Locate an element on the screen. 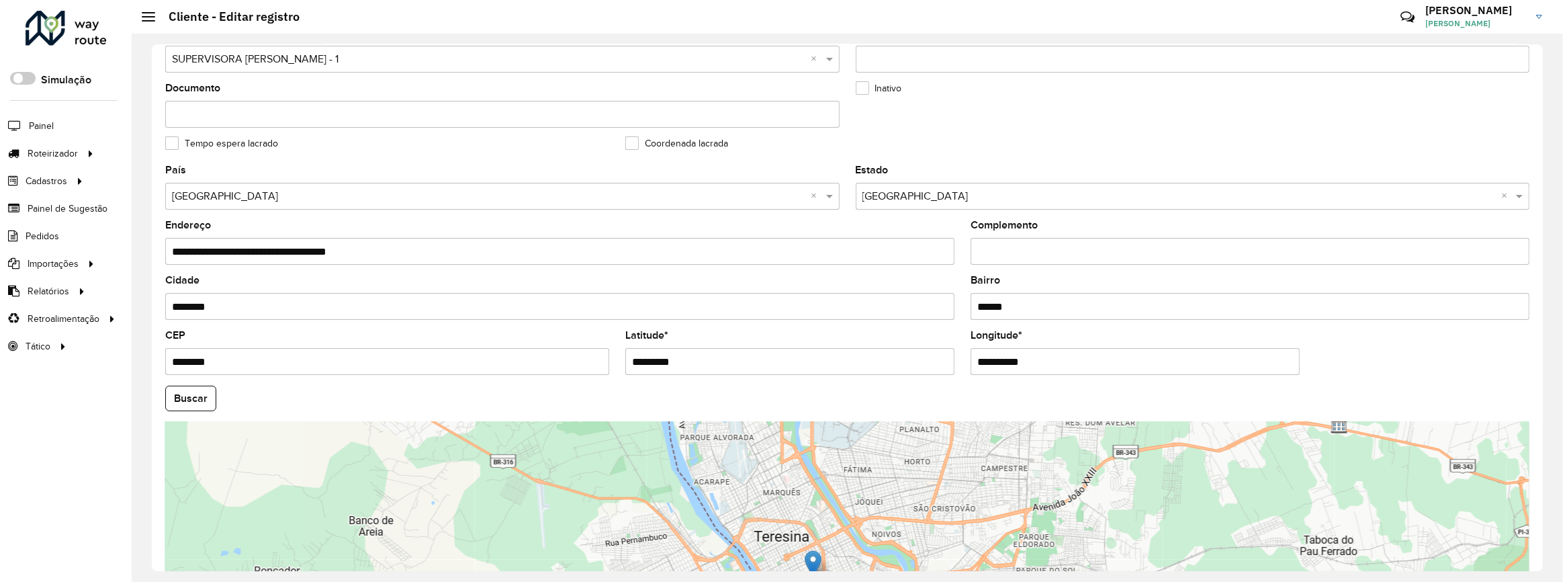  label: Endereço is located at coordinates (188, 225).